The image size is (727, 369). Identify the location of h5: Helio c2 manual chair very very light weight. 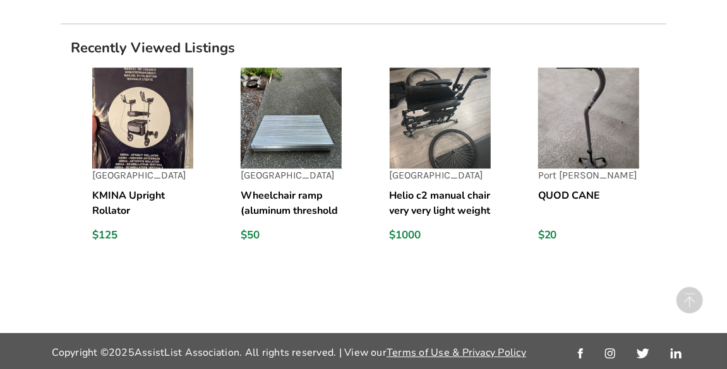
(440, 203).